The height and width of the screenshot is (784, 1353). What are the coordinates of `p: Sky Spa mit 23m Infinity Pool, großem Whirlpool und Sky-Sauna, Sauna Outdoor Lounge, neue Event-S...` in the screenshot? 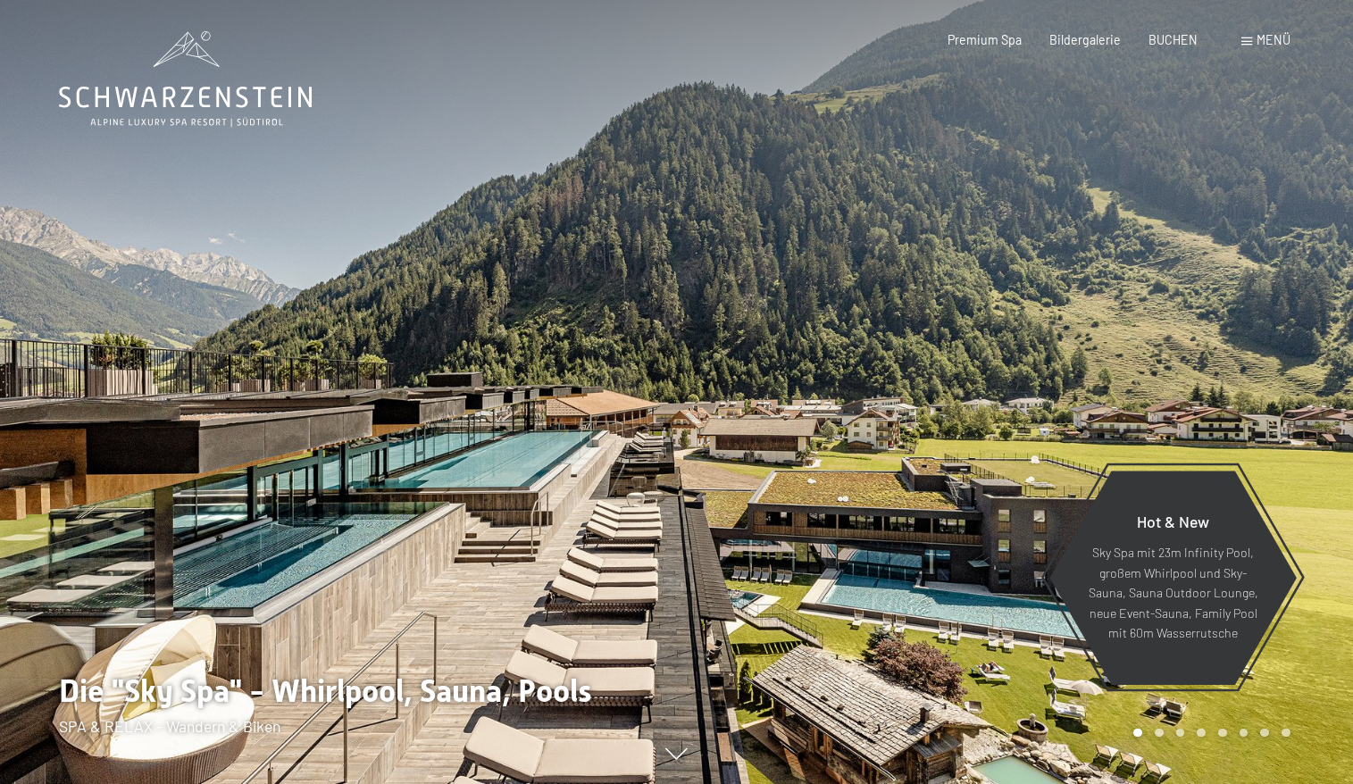 It's located at (1172, 593).